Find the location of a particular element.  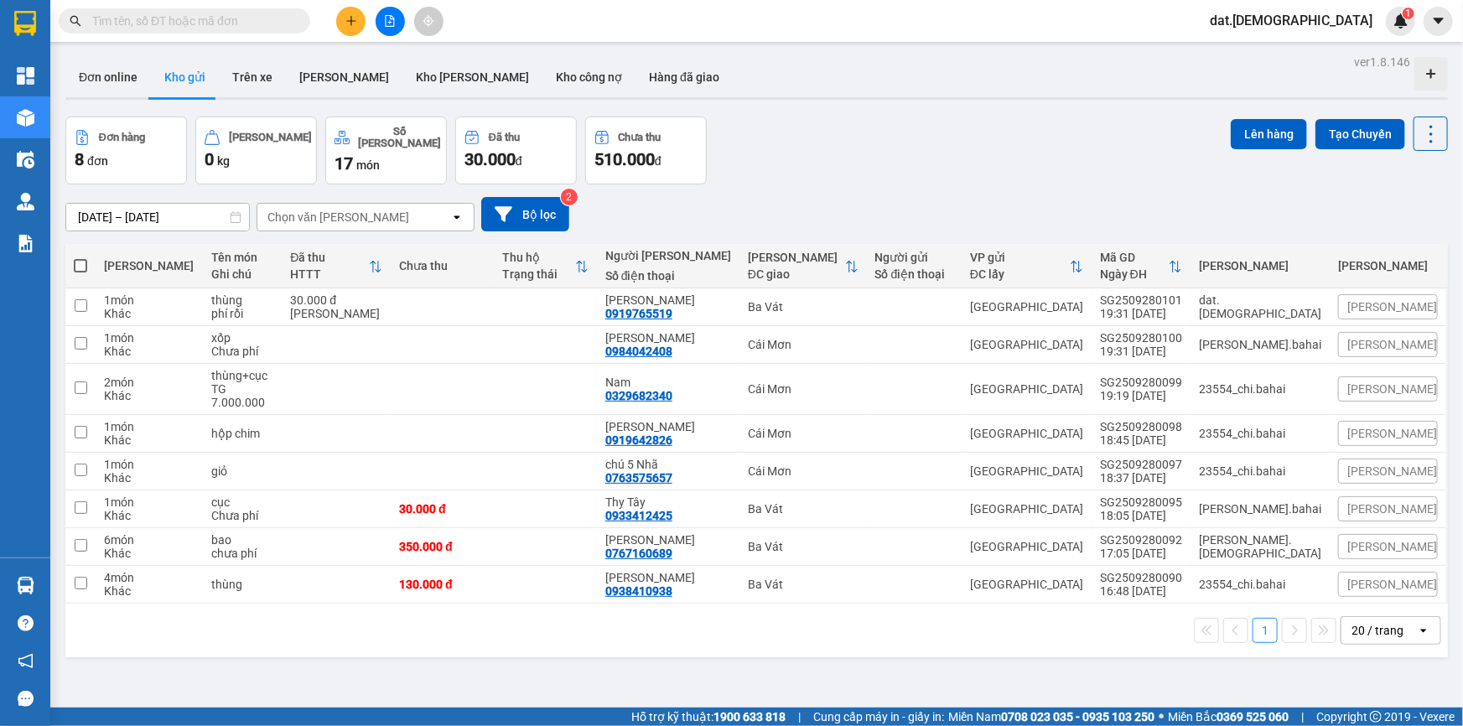

span: 1 is located at coordinates (1408, 13).